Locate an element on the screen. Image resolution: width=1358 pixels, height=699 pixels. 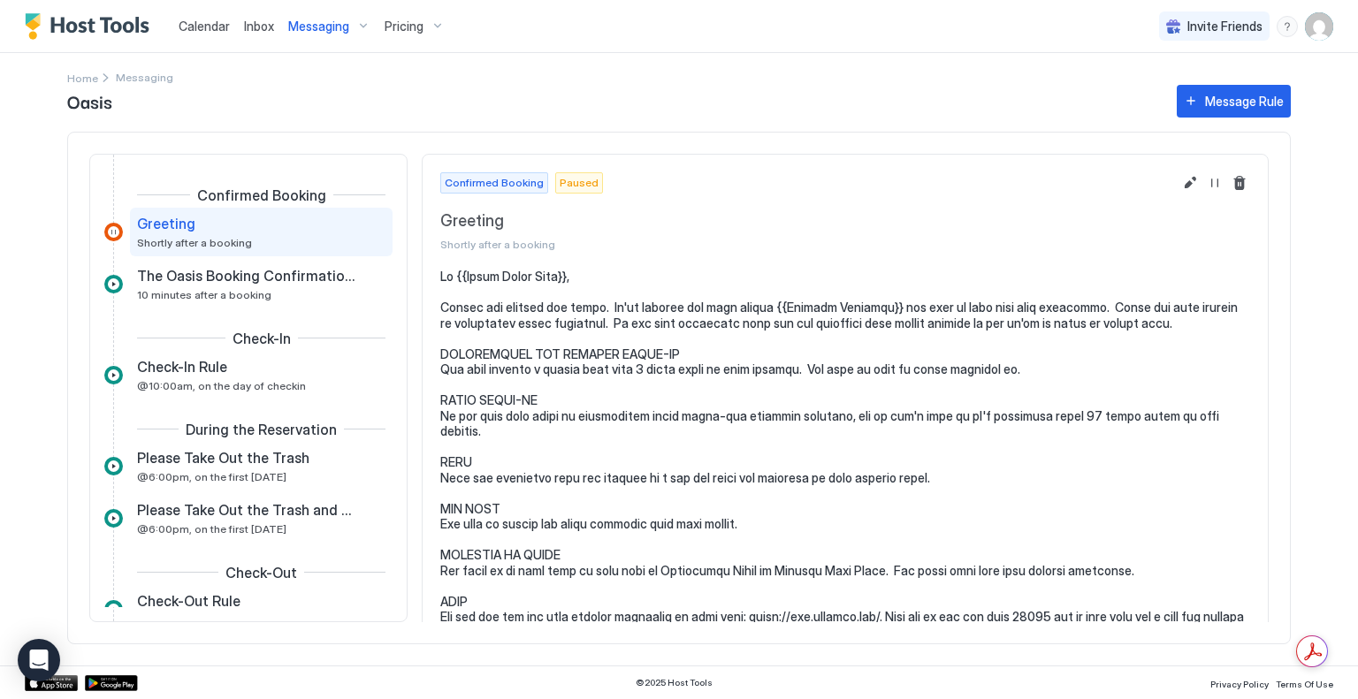
a: Inbox is located at coordinates (259, 26).